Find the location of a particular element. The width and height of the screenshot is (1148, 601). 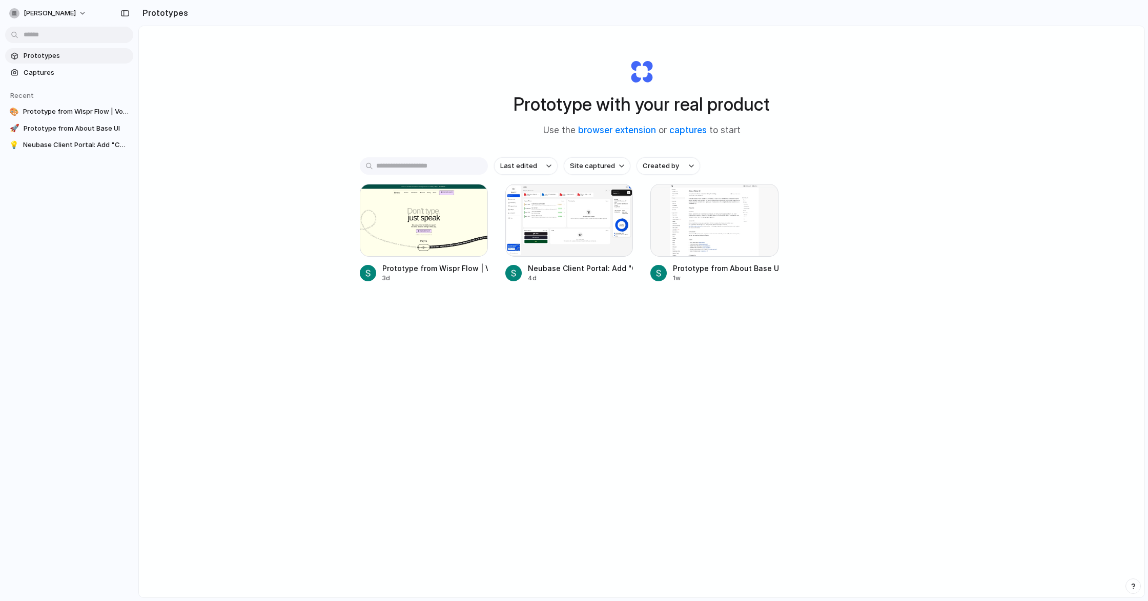

a: browser extension is located at coordinates (617, 130).